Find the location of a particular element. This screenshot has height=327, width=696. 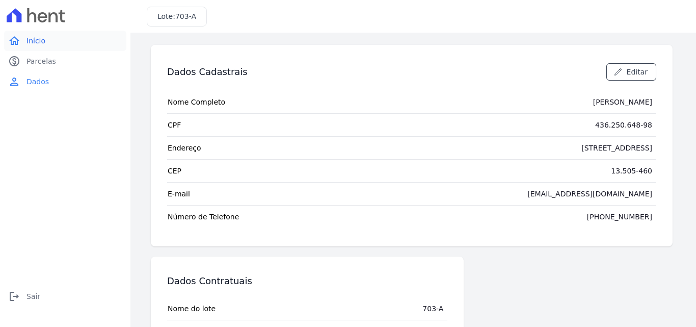

span: Editar is located at coordinates (637, 72).